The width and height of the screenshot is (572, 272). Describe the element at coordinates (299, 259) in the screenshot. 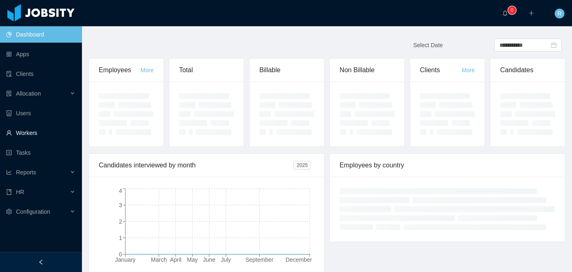

I see `tspan: December` at that location.